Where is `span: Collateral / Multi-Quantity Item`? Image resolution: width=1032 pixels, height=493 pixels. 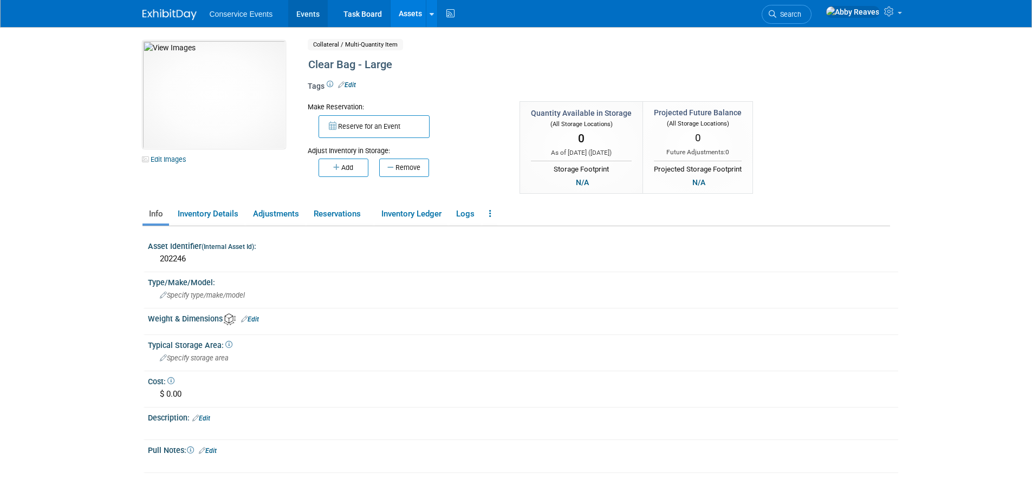 span: Collateral / Multi-Quantity Item is located at coordinates (355, 44).